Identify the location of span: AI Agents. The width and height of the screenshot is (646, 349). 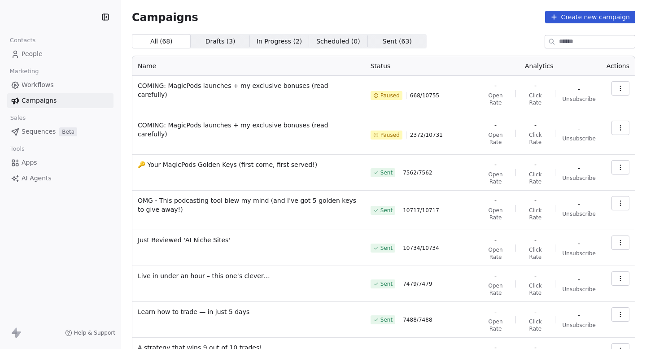
(36, 178).